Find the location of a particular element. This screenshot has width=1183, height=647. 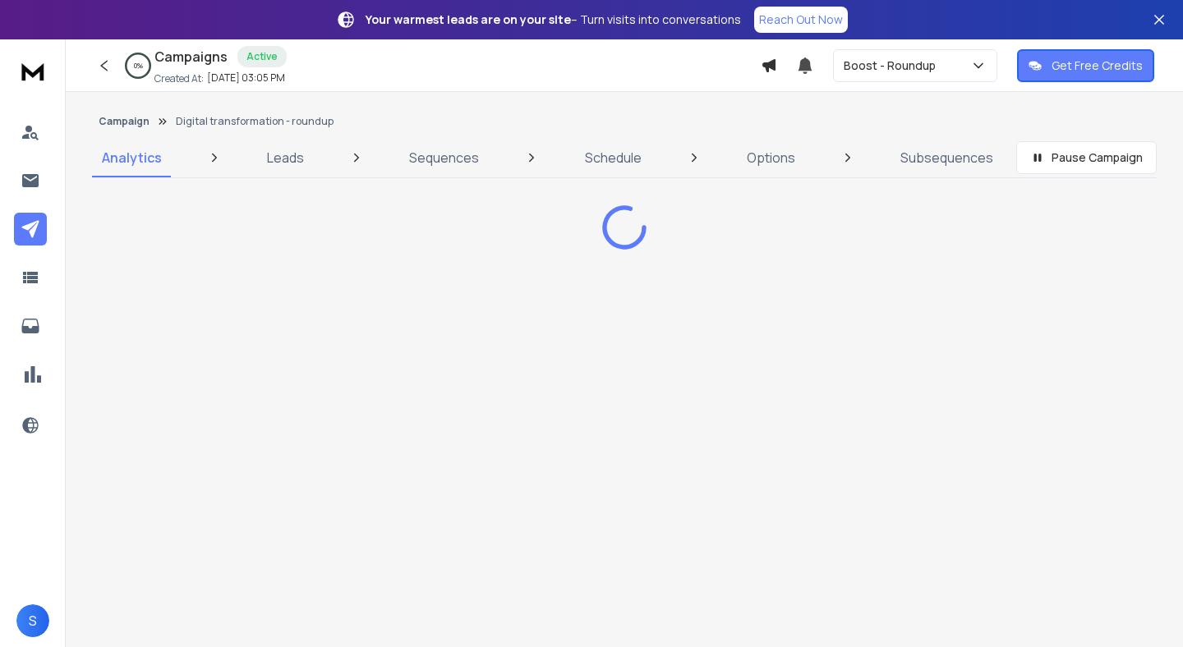

p: 0 % is located at coordinates (138, 66).